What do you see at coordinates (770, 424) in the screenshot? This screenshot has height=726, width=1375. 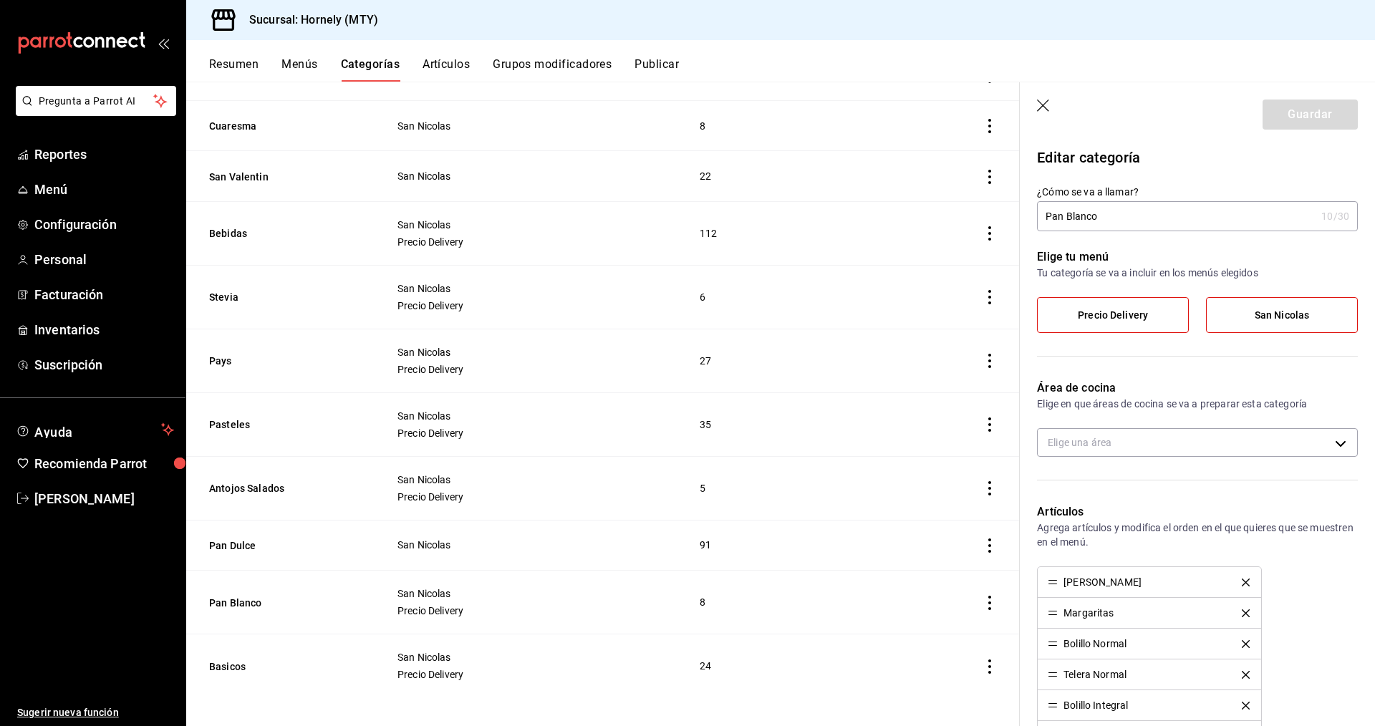 I see `td: 35` at bounding box center [770, 424].